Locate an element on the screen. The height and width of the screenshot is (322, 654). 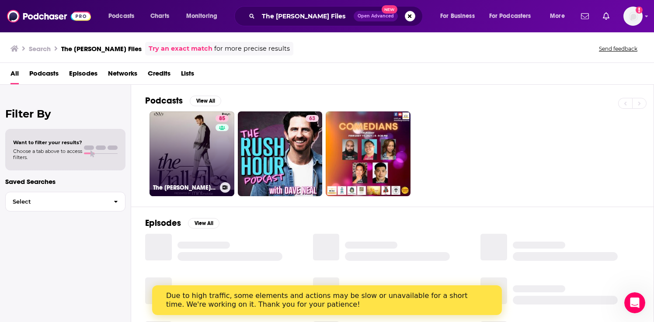
a: Episodes is located at coordinates (83, 75).